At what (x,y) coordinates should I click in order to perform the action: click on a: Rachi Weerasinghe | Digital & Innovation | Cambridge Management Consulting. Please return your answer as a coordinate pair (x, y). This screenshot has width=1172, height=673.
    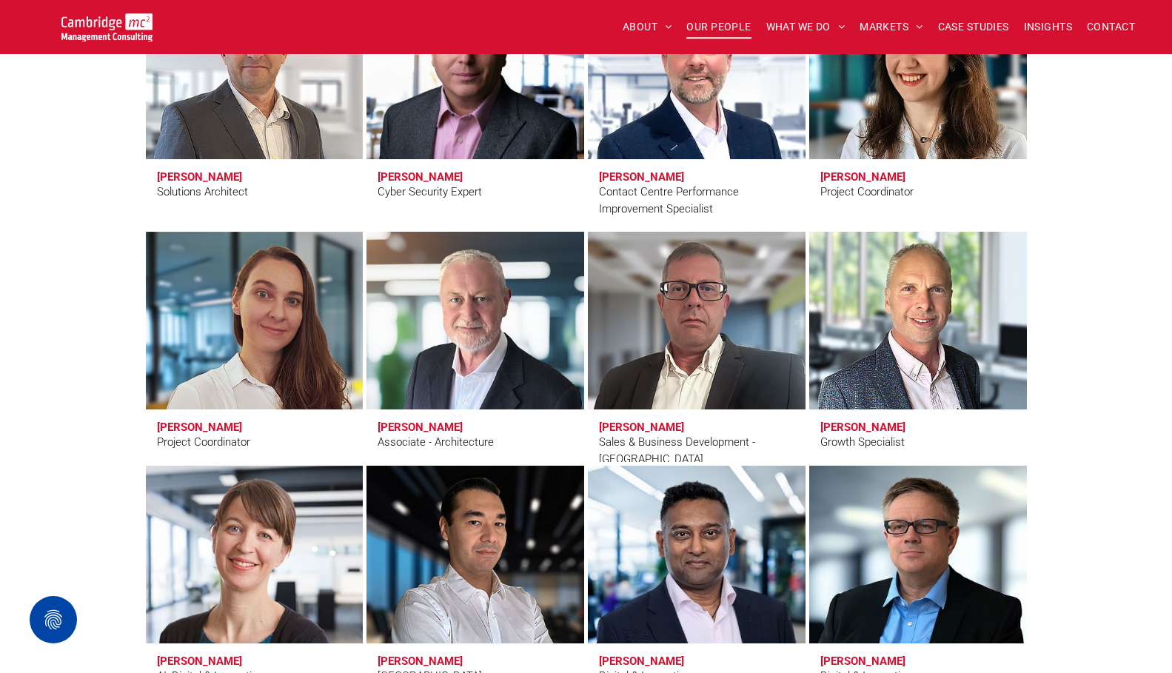
    Looking at the image, I should click on (697, 554).